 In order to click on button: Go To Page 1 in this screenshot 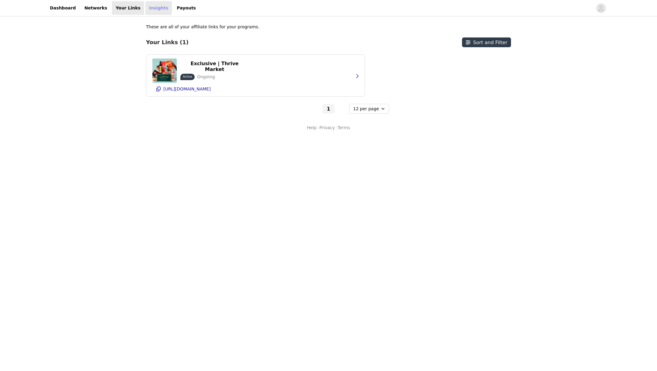, I will do `click(329, 109)`.